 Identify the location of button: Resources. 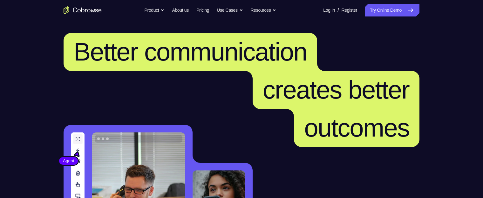
(263, 10).